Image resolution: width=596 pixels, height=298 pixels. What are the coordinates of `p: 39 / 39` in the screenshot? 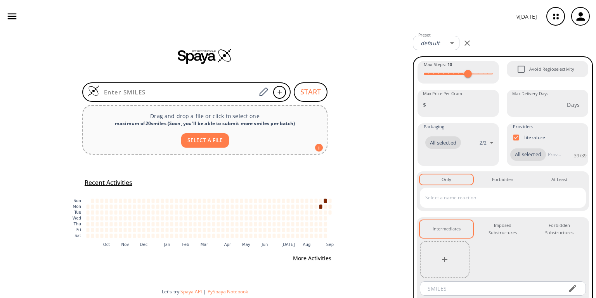 It's located at (580, 155).